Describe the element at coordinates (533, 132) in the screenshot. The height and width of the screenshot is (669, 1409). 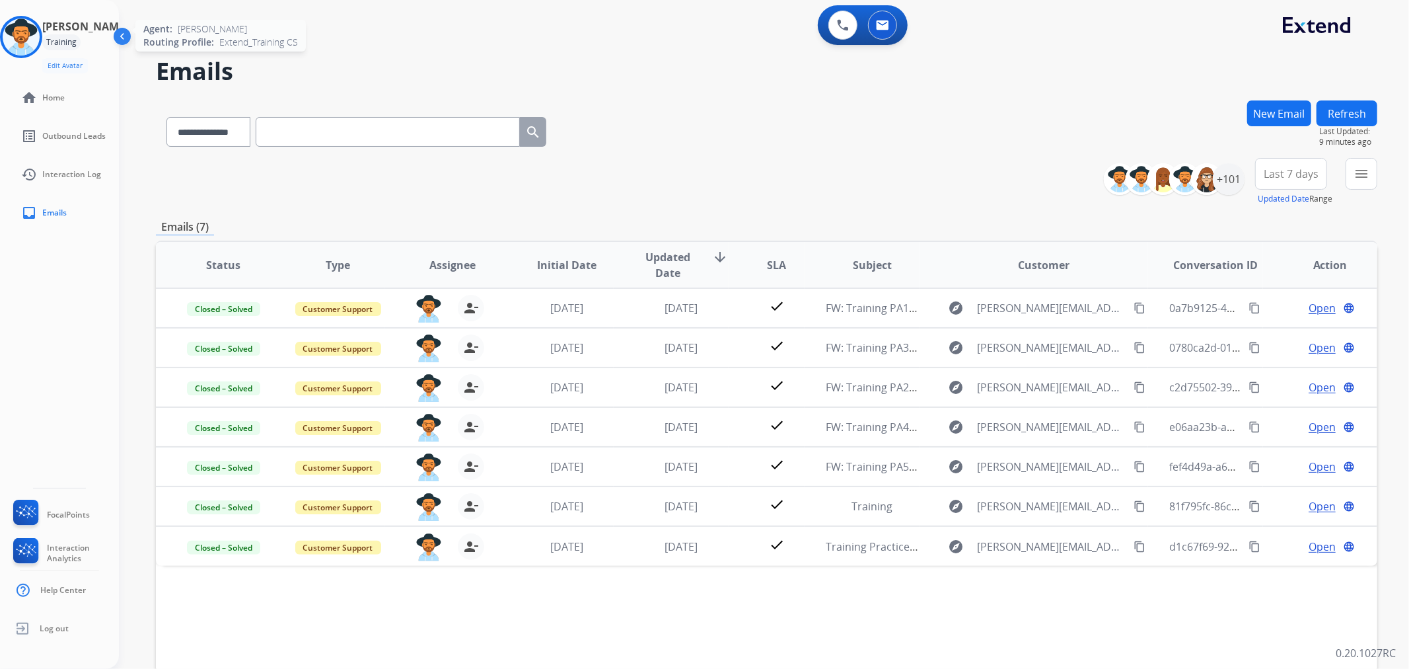
I see `mat-icon: search` at that location.